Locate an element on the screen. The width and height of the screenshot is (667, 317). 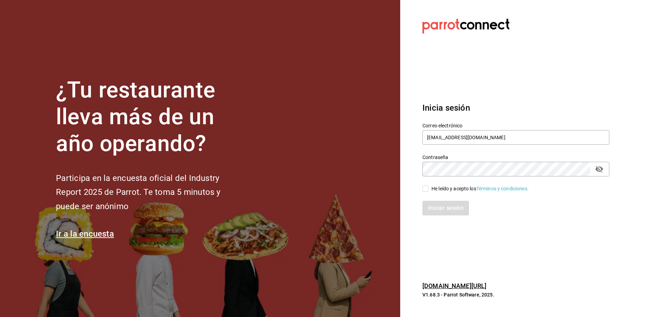
div: He leído y acepto los is located at coordinates (480, 188).